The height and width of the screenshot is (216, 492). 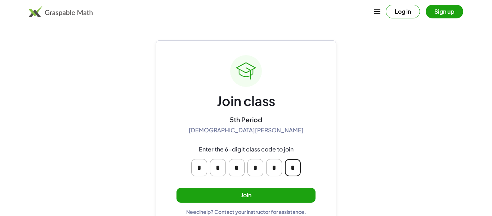 What do you see at coordinates (445, 12) in the screenshot?
I see `button: Sign up` at bounding box center [445, 12].